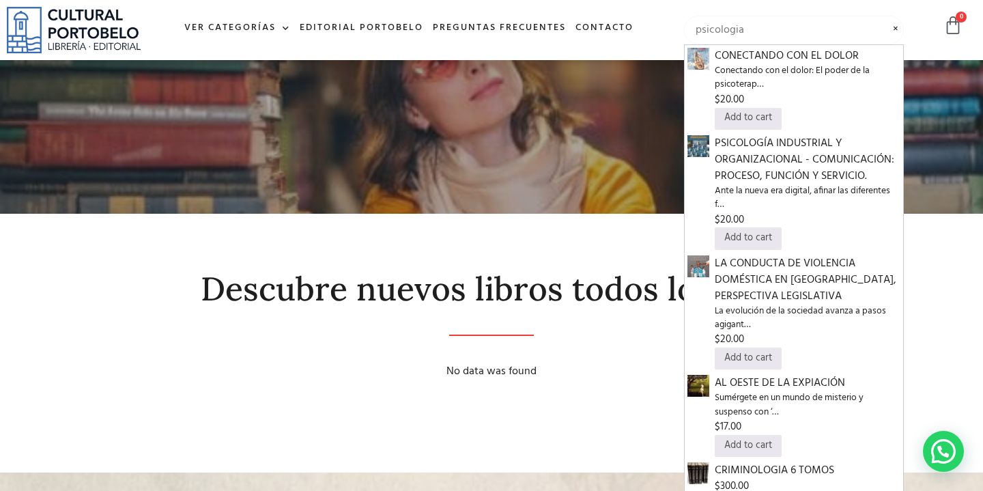 The image size is (983, 491). Describe the element at coordinates (698, 59) in the screenshot. I see `a: CONECTANDO CON EL DOLOR` at that location.